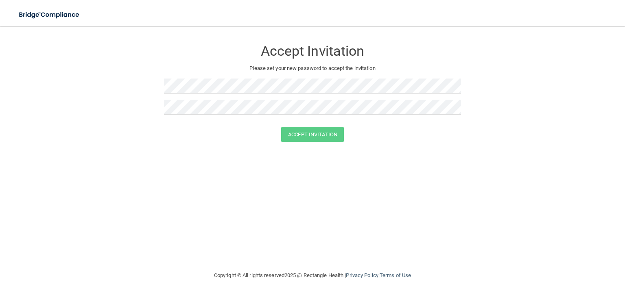  I want to click on a: Privacy Policy, so click(362, 275).